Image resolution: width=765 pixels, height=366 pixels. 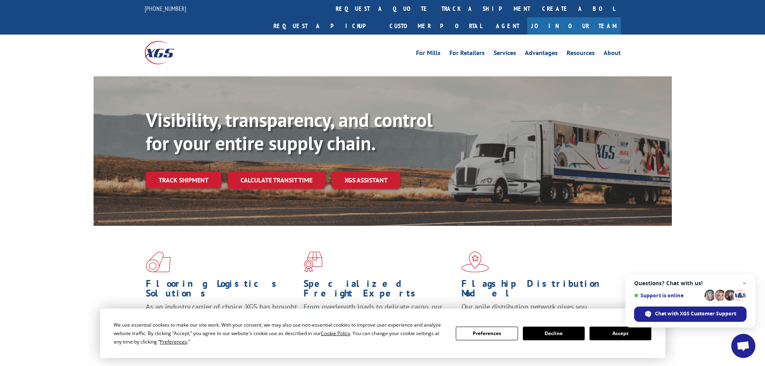 What do you see at coordinates (222, 290) in the screenshot?
I see `h1: Flooring Logistics Solutions` at bounding box center [222, 290].